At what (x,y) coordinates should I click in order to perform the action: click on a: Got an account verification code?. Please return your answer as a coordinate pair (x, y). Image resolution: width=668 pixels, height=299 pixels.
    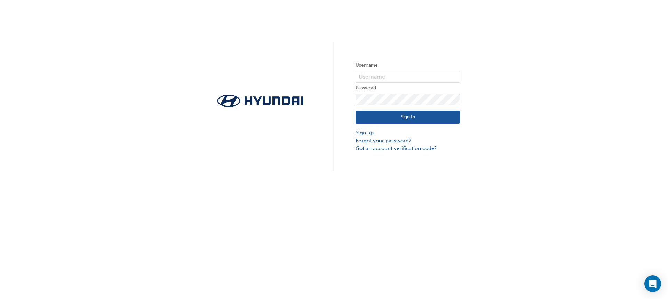
    Looking at the image, I should click on (408, 148).